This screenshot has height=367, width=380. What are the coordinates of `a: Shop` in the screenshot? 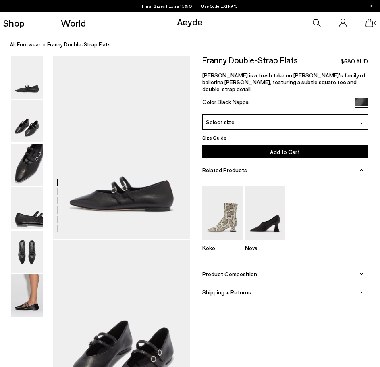 It's located at (14, 23).